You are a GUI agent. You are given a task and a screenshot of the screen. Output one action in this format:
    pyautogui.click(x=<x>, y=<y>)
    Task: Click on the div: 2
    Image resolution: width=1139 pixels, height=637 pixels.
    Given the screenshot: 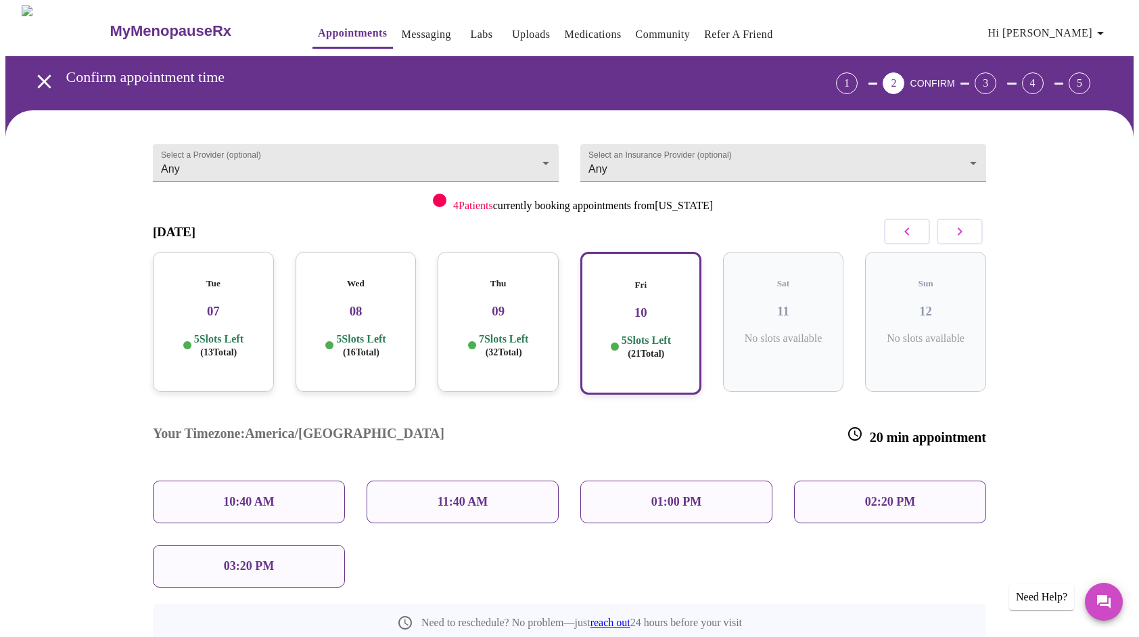 What is the action you would take?
    pyautogui.click(x=894, y=83)
    